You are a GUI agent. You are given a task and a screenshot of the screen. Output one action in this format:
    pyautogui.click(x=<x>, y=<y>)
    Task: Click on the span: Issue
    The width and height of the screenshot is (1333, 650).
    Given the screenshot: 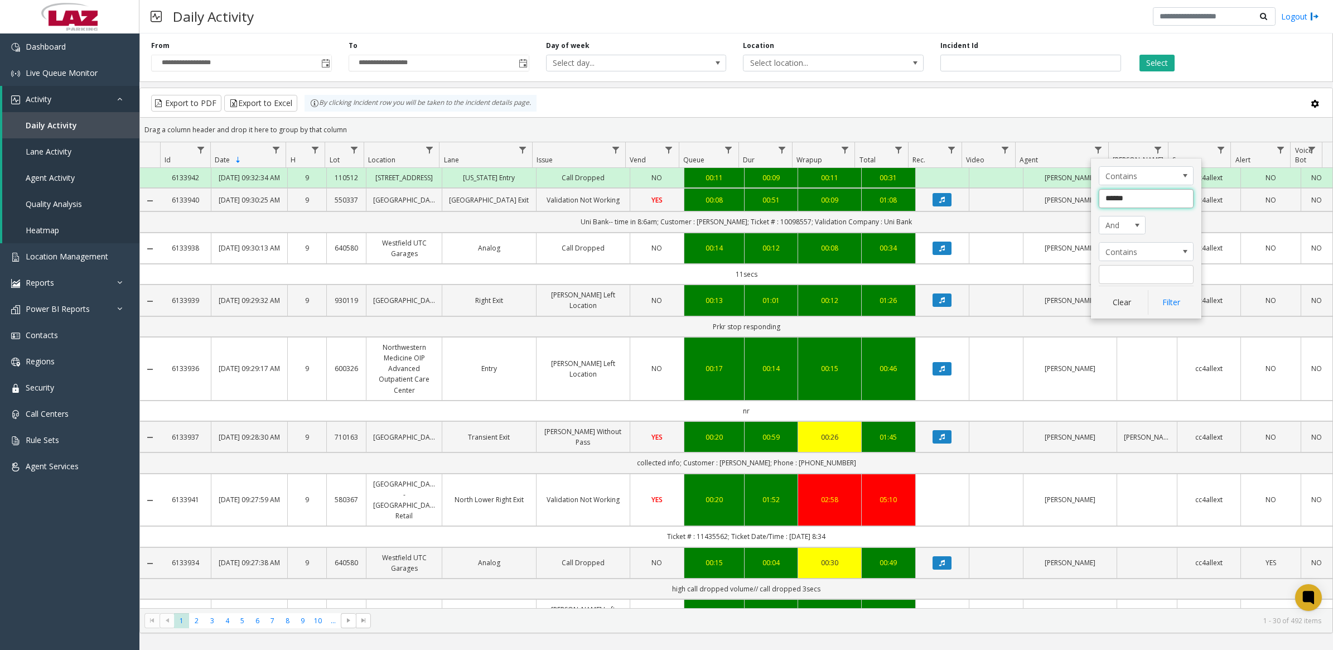 What is the action you would take?
    pyautogui.click(x=544, y=160)
    